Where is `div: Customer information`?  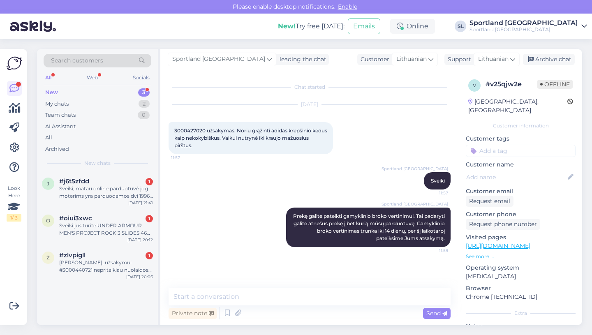
div: Customer information is located at coordinates (521, 126).